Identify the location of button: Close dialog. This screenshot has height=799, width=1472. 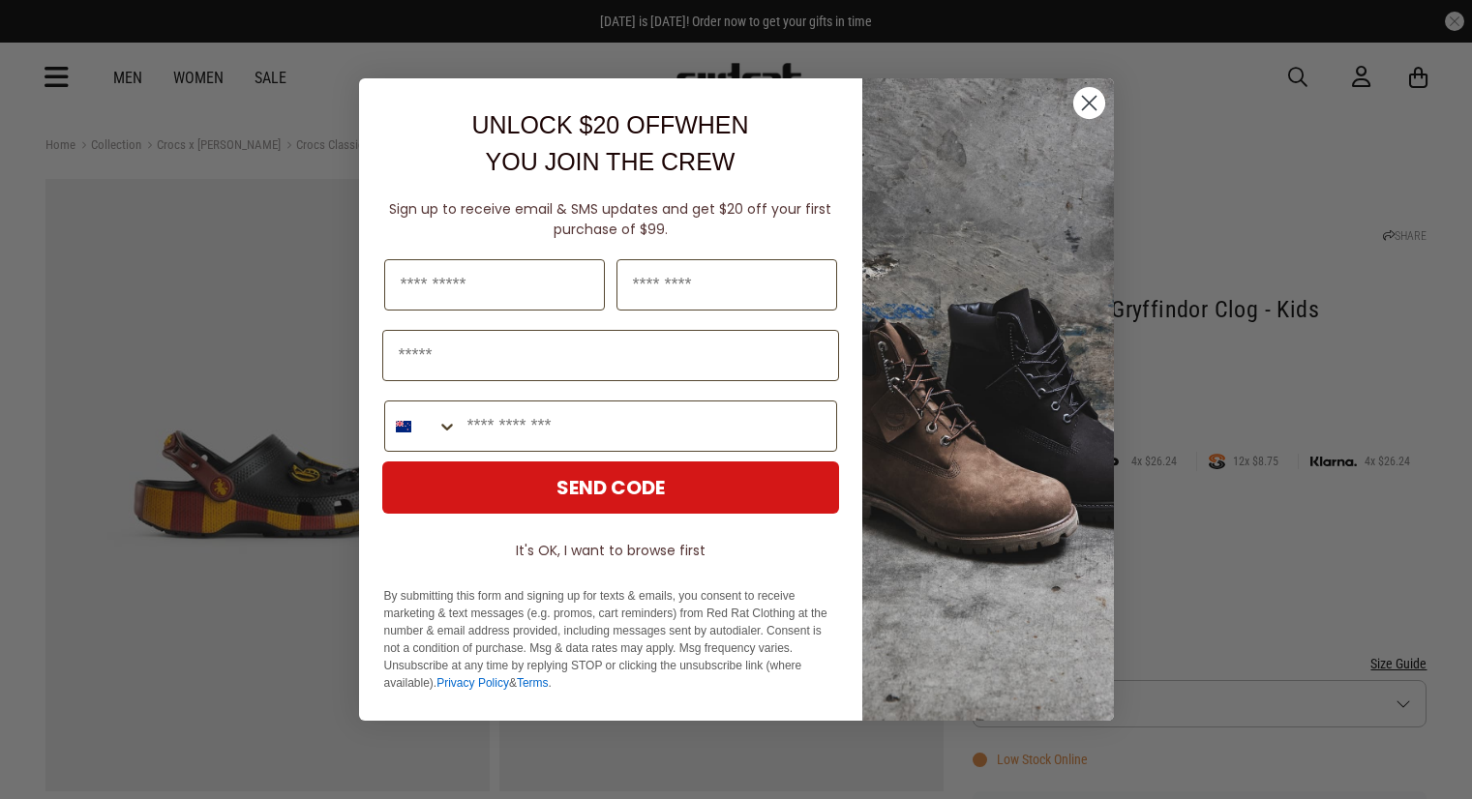
(1088, 103).